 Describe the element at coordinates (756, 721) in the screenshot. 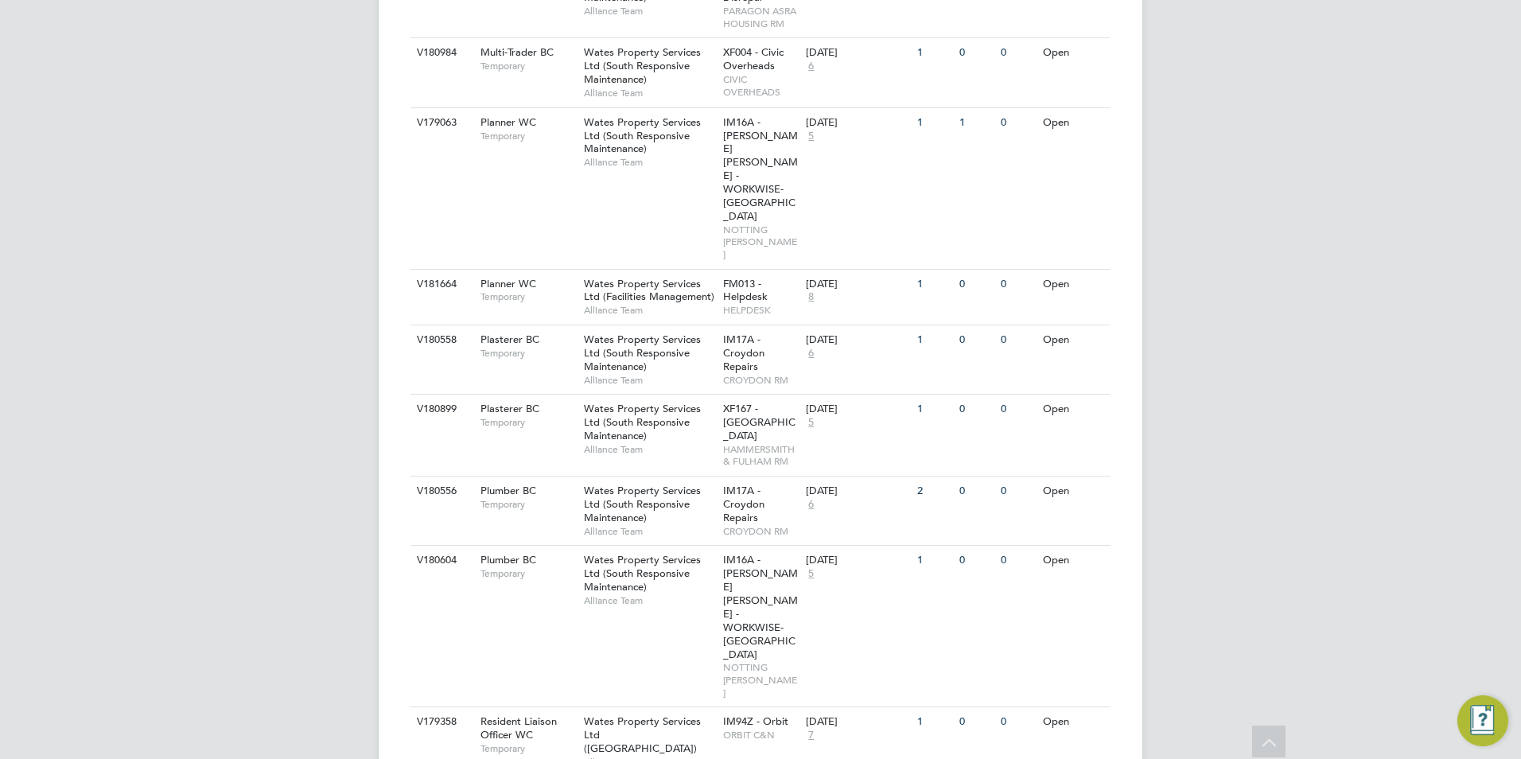

I see `span: IM94Z - Orbit` at that location.